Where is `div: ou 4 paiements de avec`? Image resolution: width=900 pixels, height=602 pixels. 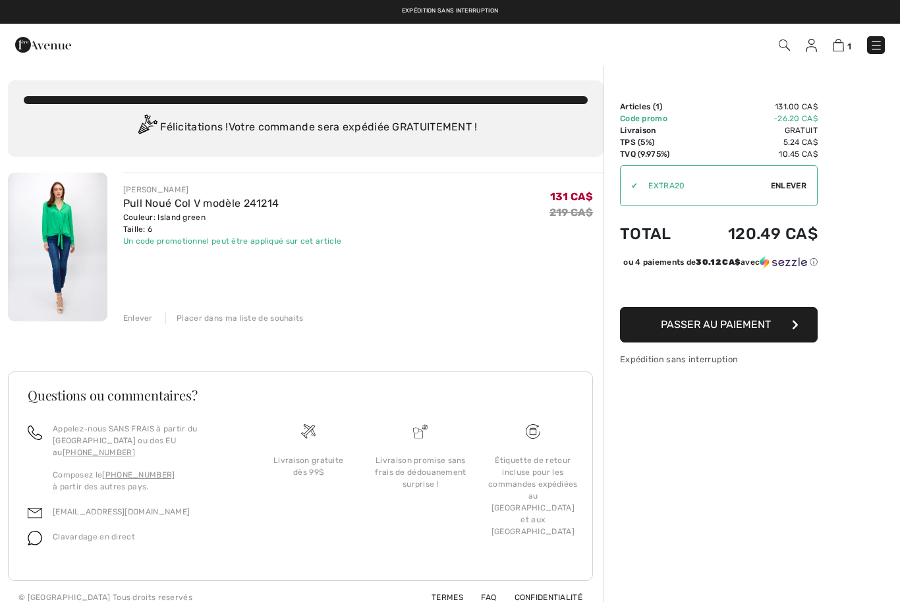
div: ou 4 paiements de avec is located at coordinates (720, 262).